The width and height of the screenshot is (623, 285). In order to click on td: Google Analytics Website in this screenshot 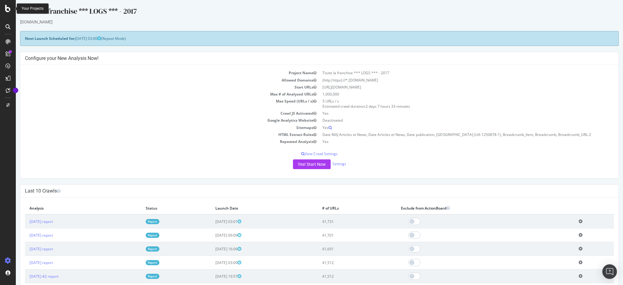, I will do `click(156, 120)`.